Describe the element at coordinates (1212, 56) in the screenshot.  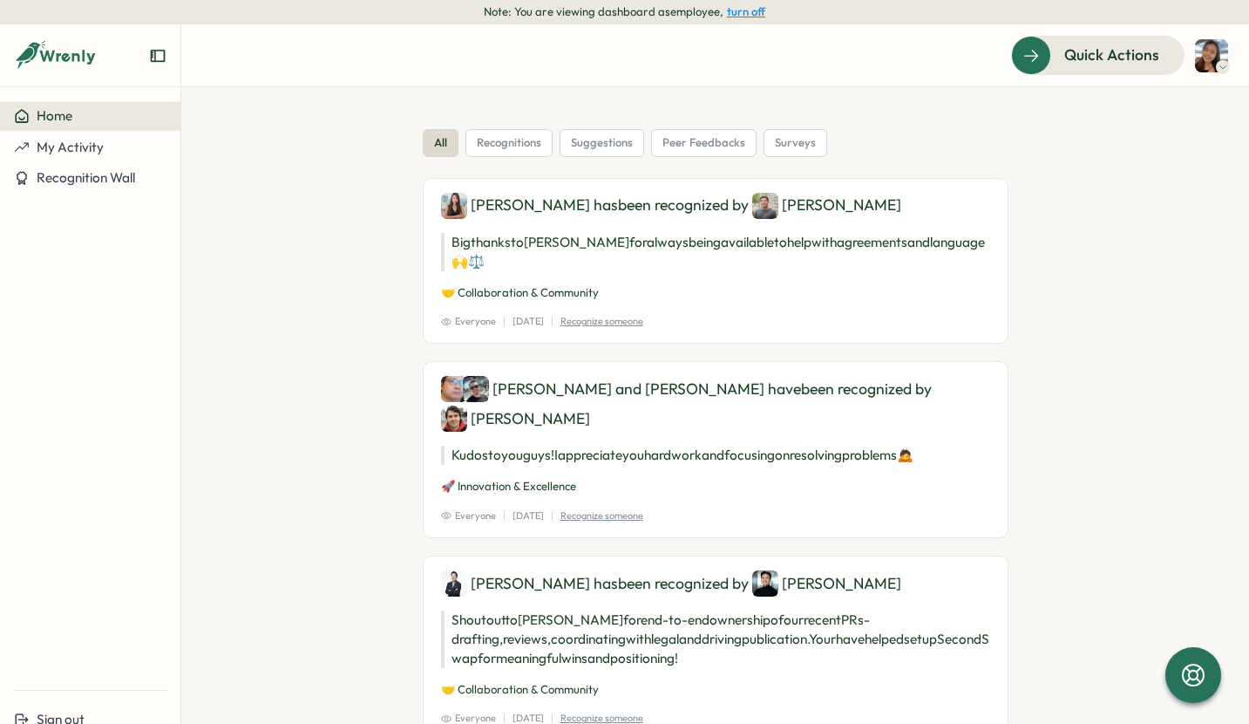
I see `img: Tracy` at that location.